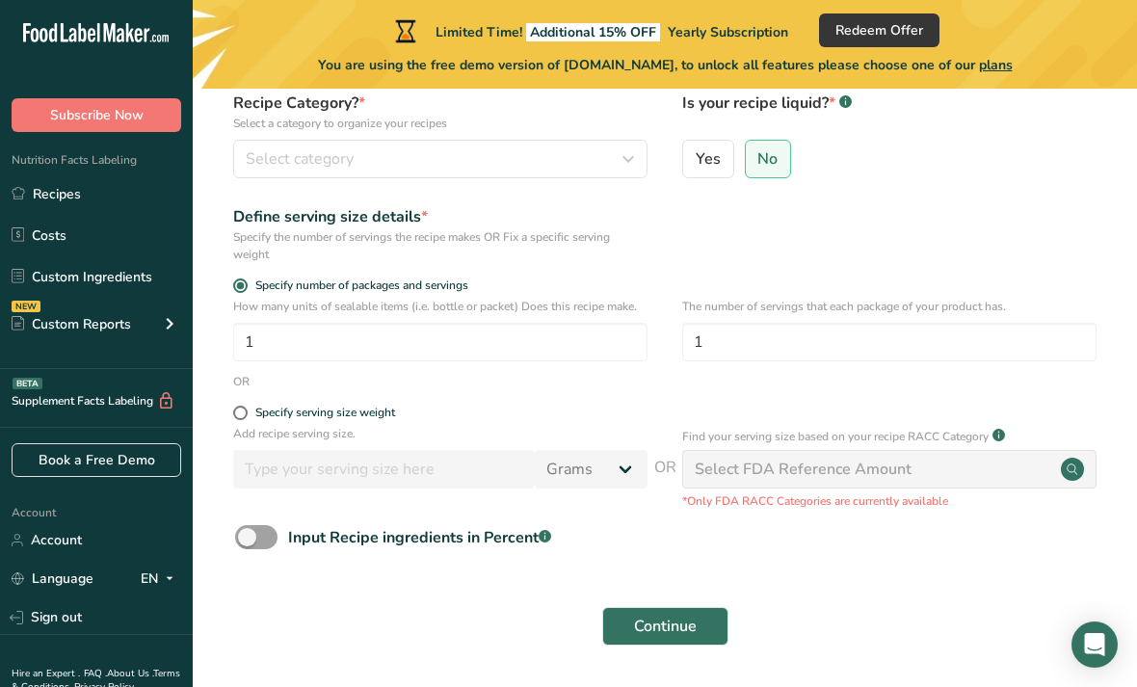 This screenshot has width=1137, height=687. I want to click on span: OR, so click(665, 483).